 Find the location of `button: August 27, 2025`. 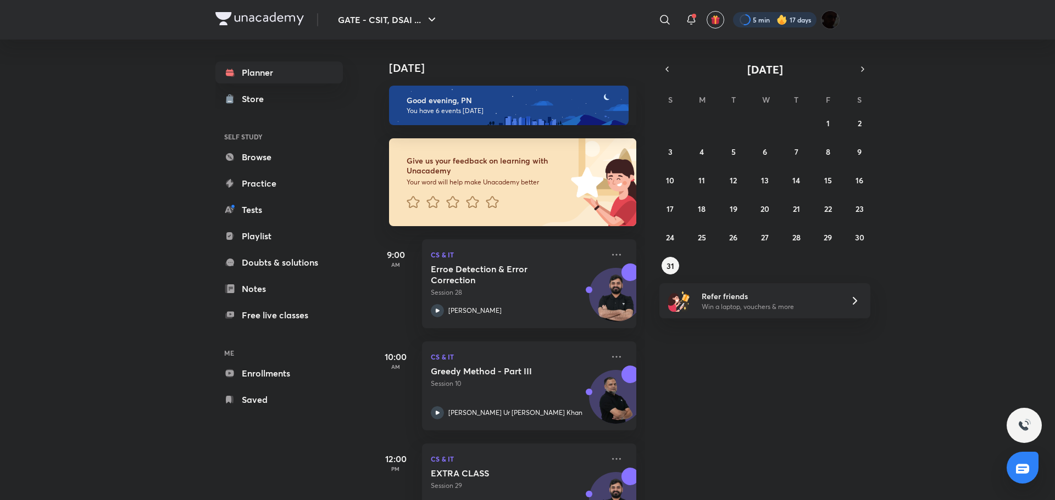

button: August 27, 2025 is located at coordinates (765, 237).